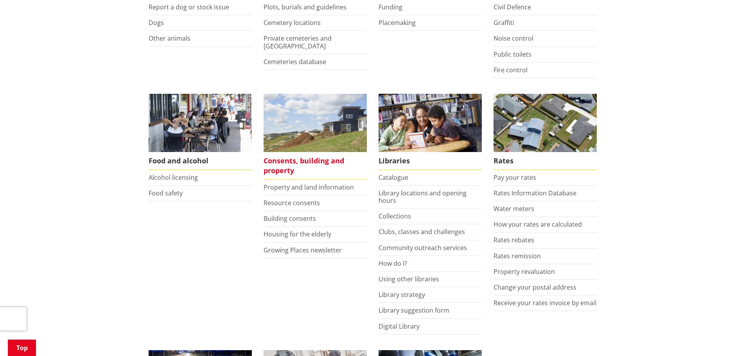 This screenshot has width=745, height=356. Describe the element at coordinates (538, 225) in the screenshot. I see `a: How your rates are calculated` at that location.